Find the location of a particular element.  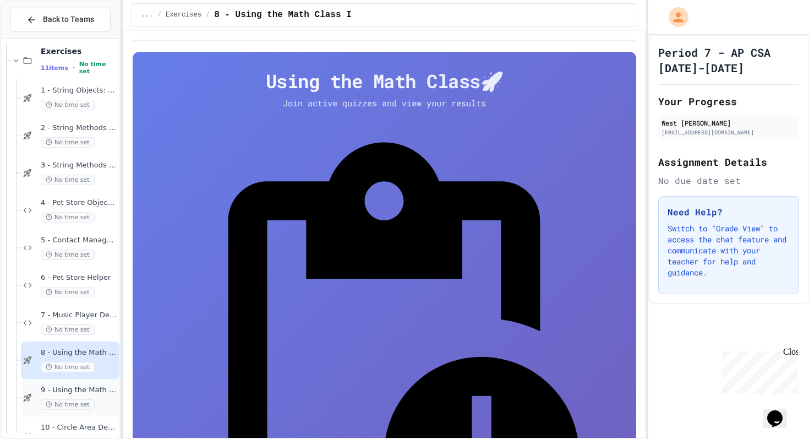

span: 7 - Music Player Debugger is located at coordinates (79, 315).